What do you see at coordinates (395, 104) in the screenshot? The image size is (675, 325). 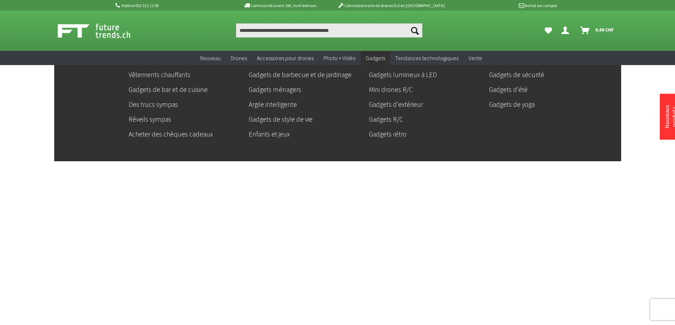 I see `font: Gadgets d'extérieur` at bounding box center [395, 104].